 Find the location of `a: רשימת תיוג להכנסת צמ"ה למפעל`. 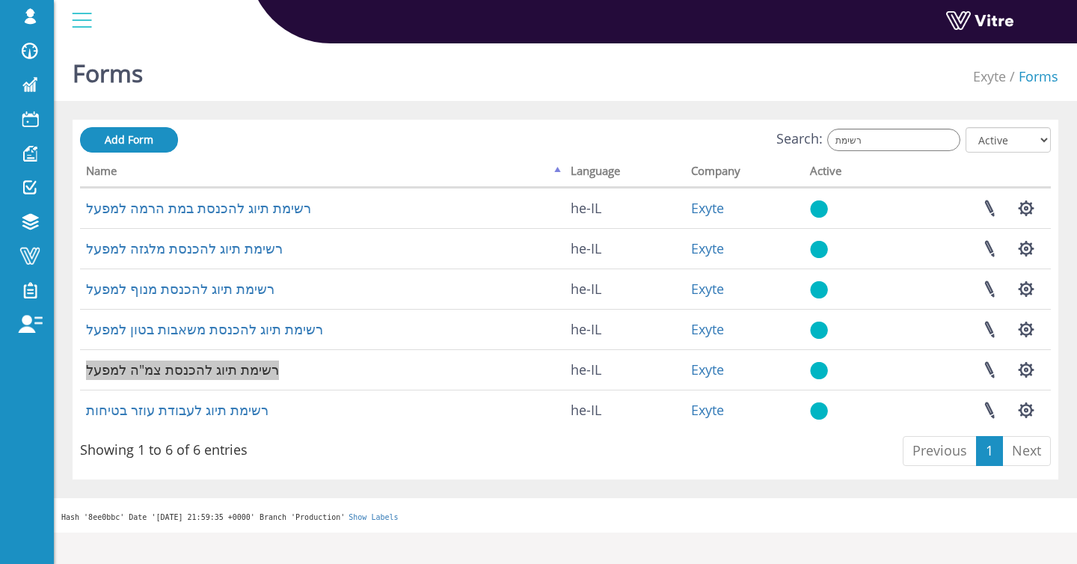

a: רשימת תיוג להכנסת צמ"ה למפעל is located at coordinates (183, 370).